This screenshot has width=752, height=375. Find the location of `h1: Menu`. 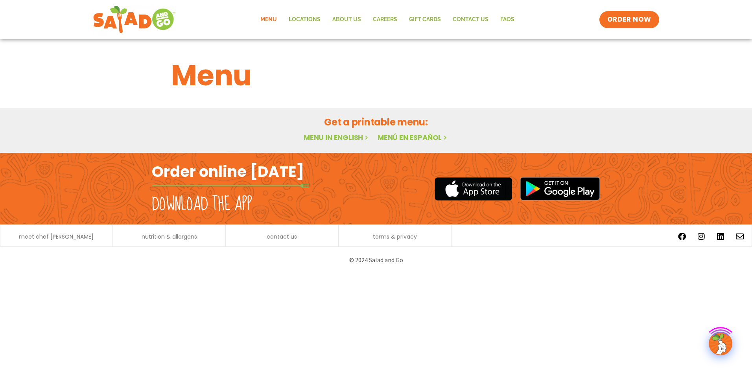

h1: Menu is located at coordinates (376, 76).